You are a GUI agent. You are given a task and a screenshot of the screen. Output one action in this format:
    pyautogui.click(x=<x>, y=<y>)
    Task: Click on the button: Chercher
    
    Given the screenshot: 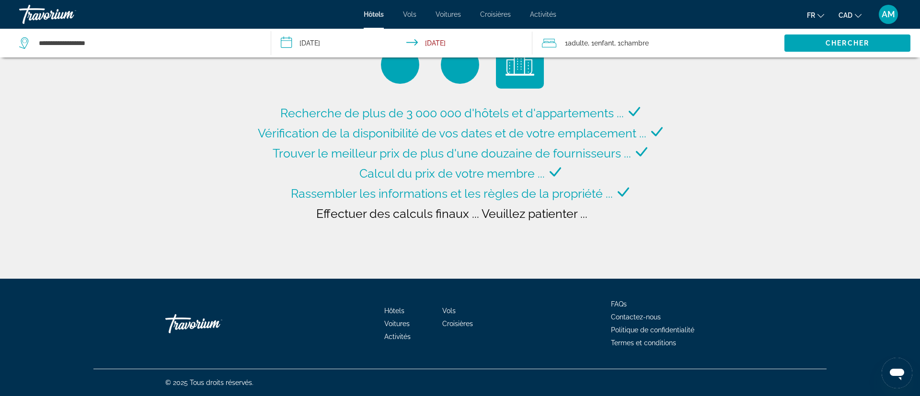 What is the action you would take?
    pyautogui.click(x=848, y=43)
    